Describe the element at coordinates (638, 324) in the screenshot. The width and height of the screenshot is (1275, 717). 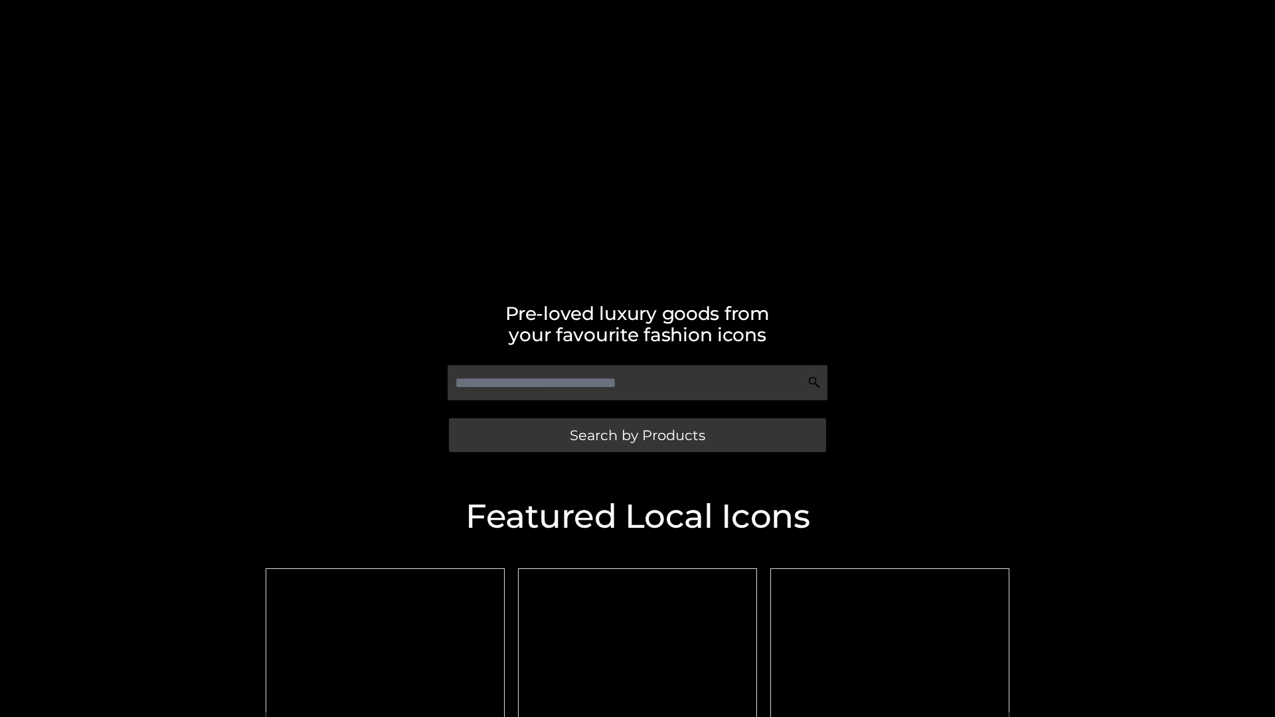
I see `h2: Pre-loved luxury goods from your favourite fashion icons` at that location.